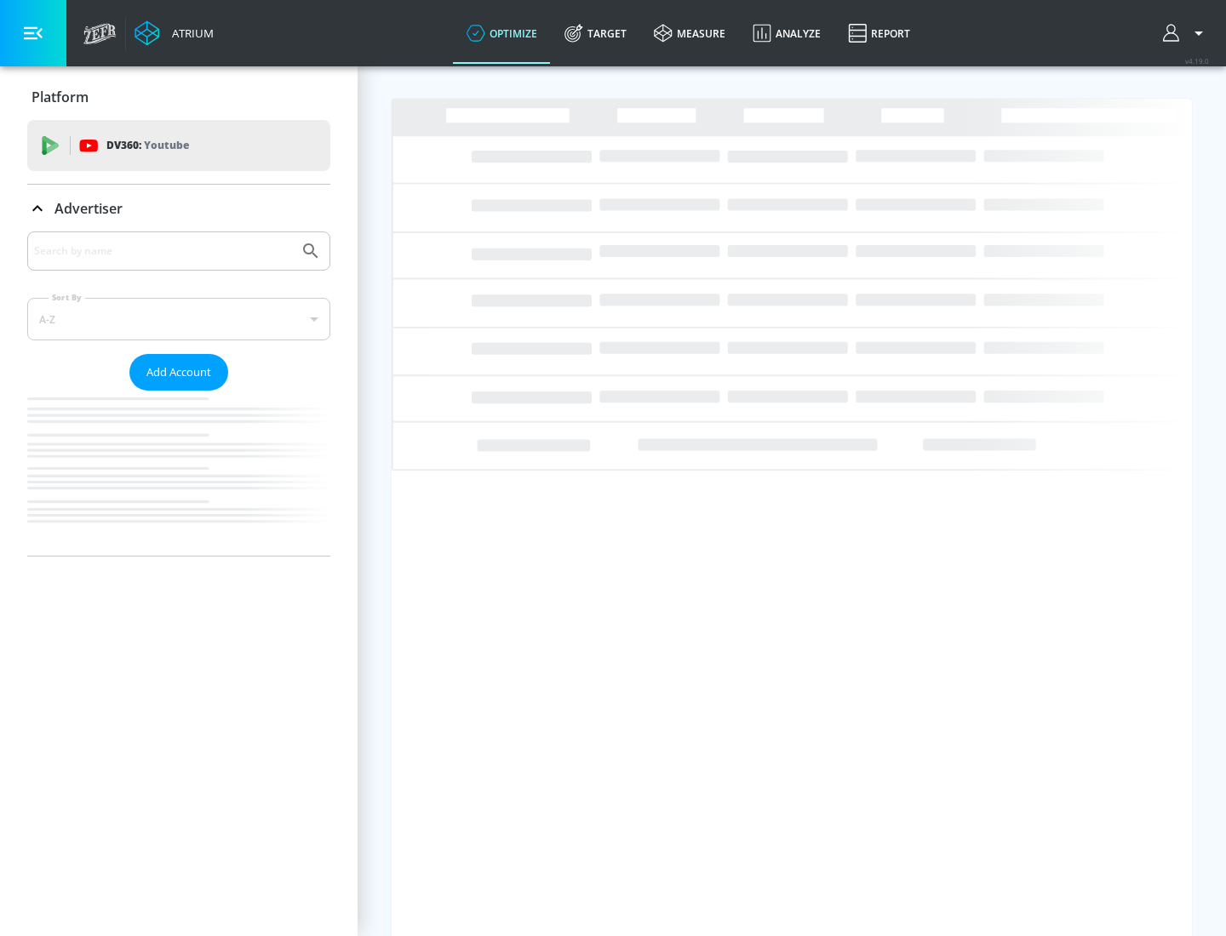 This screenshot has height=936, width=1226. What do you see at coordinates (179, 473) in the screenshot?
I see `nav: list of Advertiser` at bounding box center [179, 473].